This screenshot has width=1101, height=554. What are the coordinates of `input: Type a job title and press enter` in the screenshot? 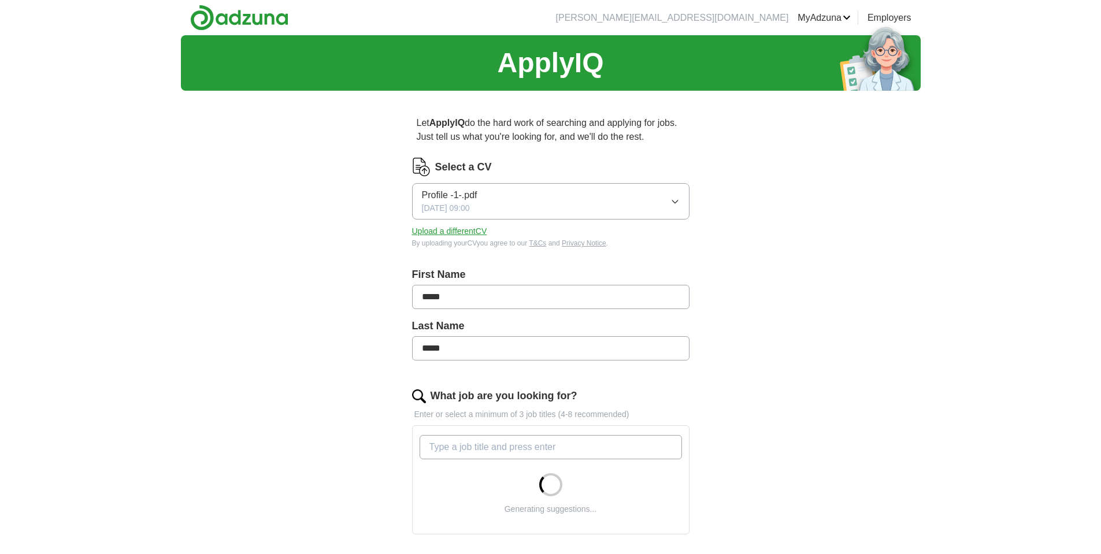 It's located at (551, 447).